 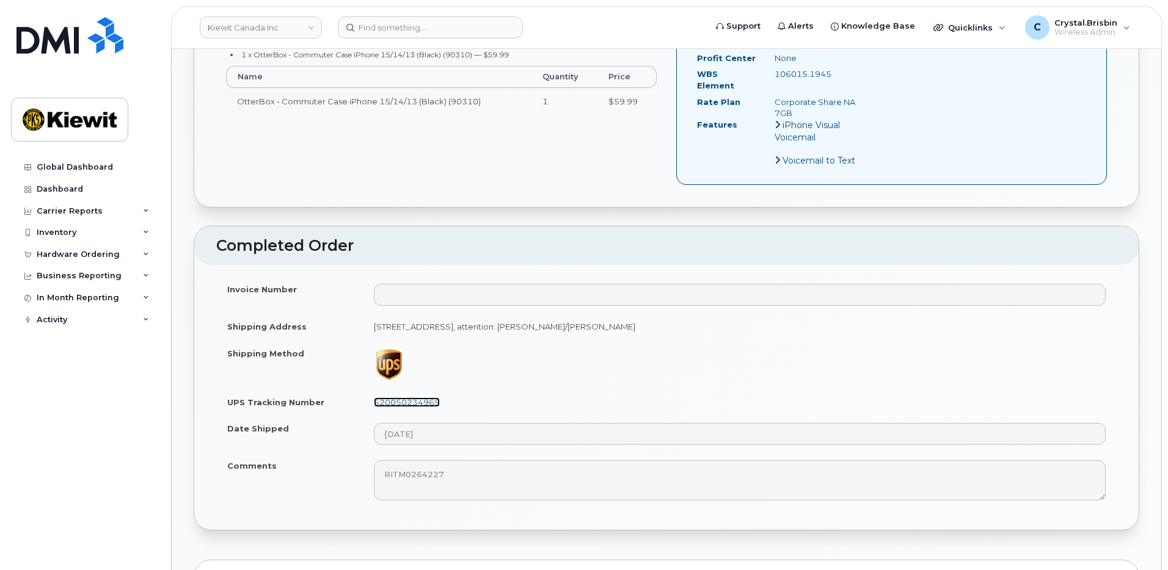 I want to click on small: 1 x OtterBox - Commuter Case iPhone 15/14/13 (Black) (90310) — $59.99, so click(x=375, y=54).